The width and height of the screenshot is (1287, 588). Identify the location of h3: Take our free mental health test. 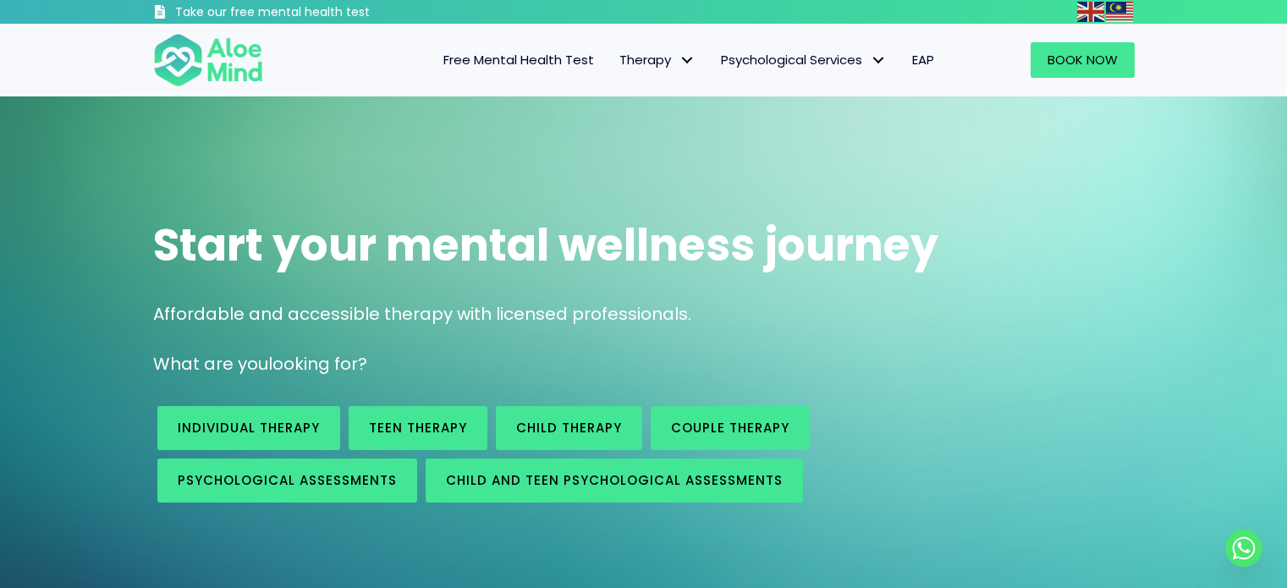
(317, 13).